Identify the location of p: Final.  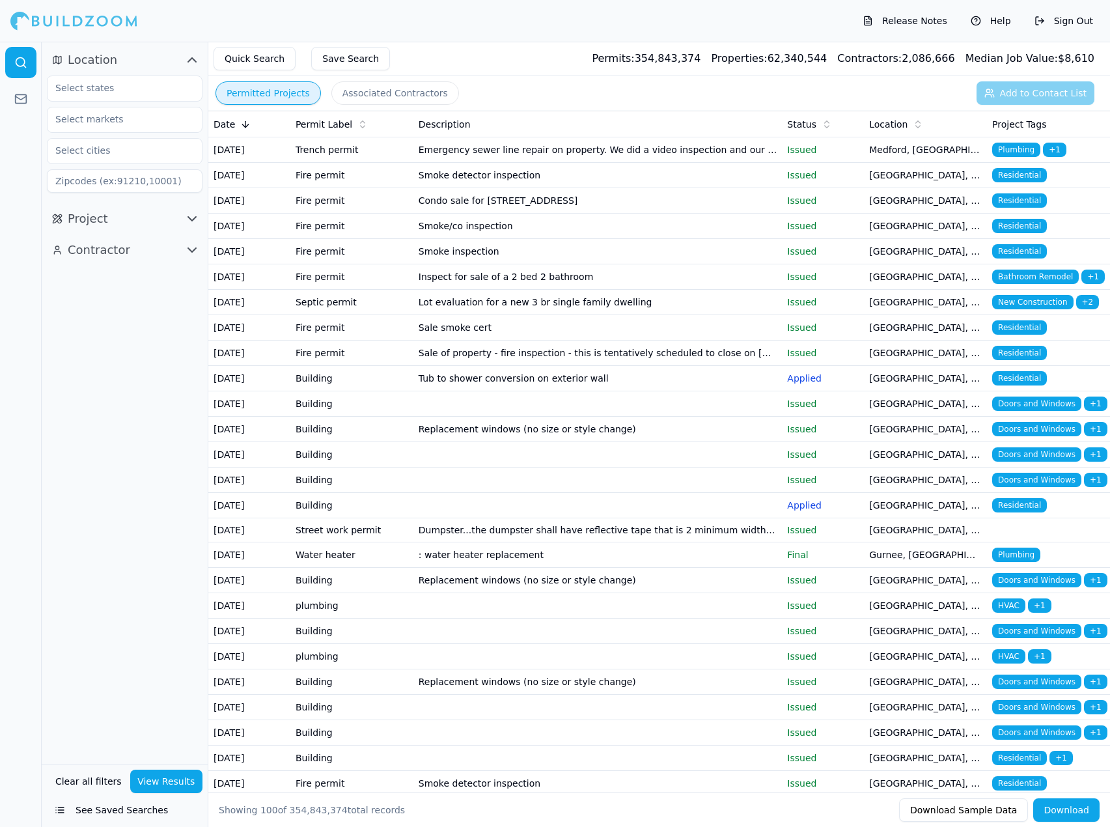
(823, 555).